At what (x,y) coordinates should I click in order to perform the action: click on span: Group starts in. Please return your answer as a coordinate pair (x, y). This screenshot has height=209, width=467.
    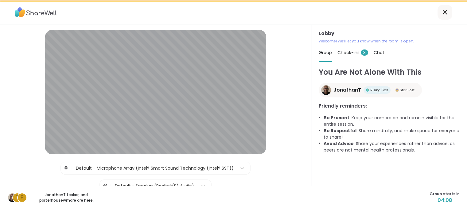
    Looking at the image, I should click on (445, 194).